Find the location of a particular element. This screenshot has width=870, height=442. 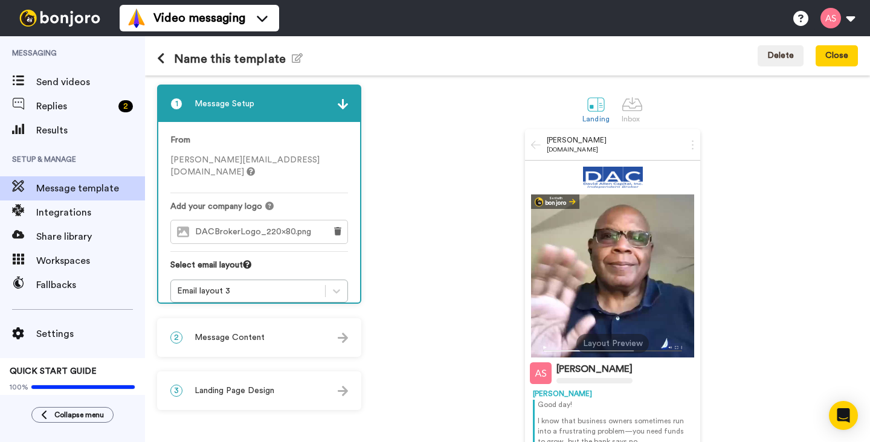

span: DACBrokerLogo_220x80.png is located at coordinates (256, 232).